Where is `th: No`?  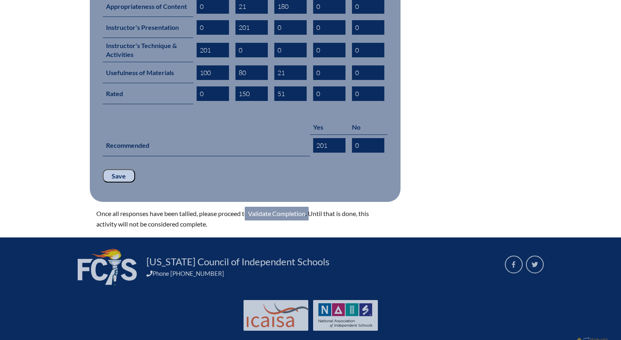
th: No is located at coordinates (368, 127).